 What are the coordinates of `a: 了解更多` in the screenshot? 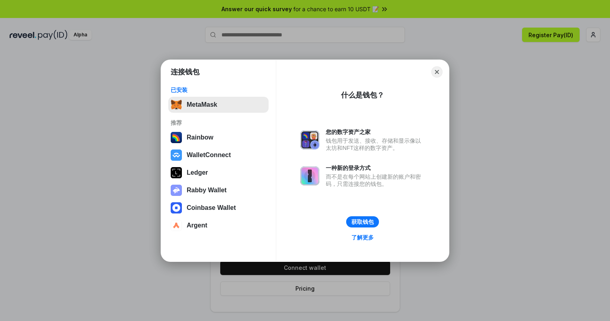 It's located at (362, 237).